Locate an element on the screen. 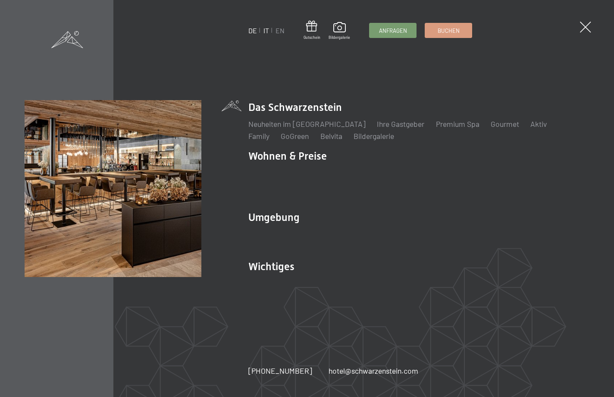  a: EN is located at coordinates (280, 30).